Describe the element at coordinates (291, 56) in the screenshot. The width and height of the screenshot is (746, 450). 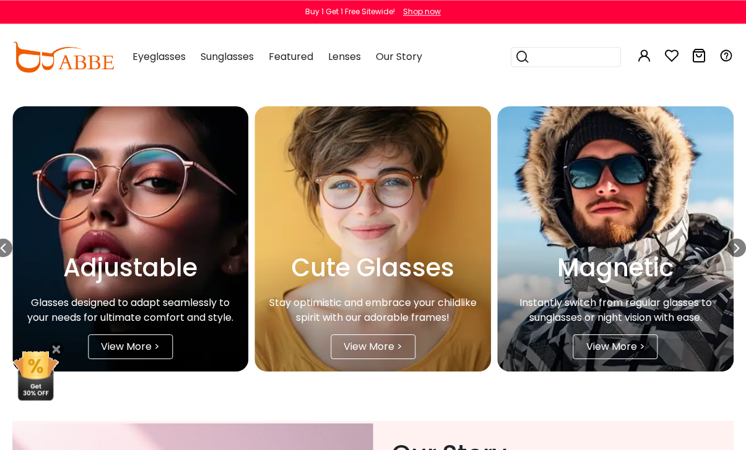
I see `span: Featured` at that location.